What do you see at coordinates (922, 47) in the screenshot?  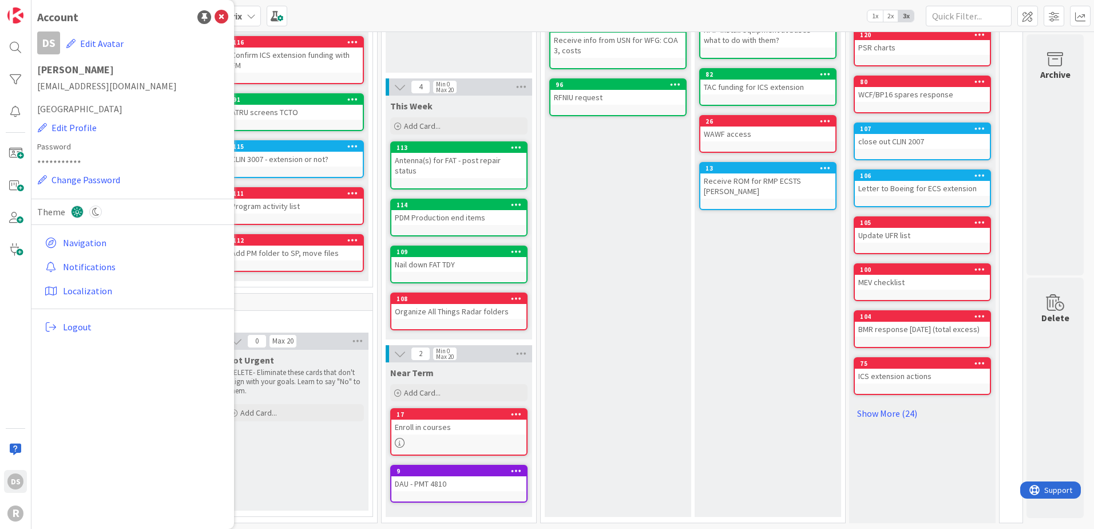 I see `a: 120PSR charts` at bounding box center [922, 47].